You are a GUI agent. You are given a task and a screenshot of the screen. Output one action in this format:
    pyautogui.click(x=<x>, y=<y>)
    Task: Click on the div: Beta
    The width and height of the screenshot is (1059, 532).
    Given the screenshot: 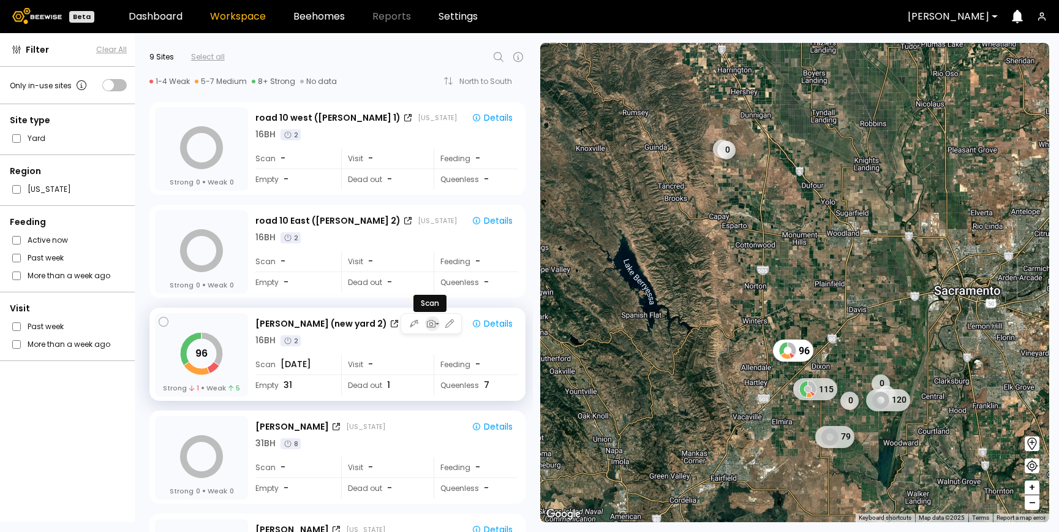 What is the action you would take?
    pyautogui.click(x=81, y=17)
    